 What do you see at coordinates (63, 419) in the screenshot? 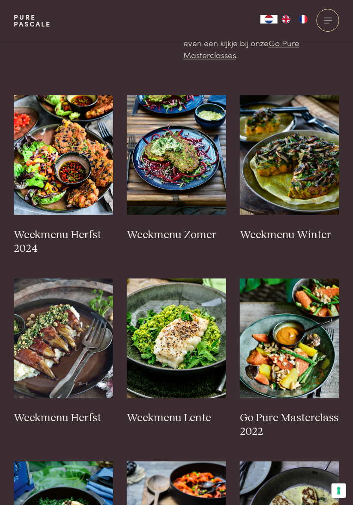
I see `h3: Weekmenu Herfst` at bounding box center [63, 419].